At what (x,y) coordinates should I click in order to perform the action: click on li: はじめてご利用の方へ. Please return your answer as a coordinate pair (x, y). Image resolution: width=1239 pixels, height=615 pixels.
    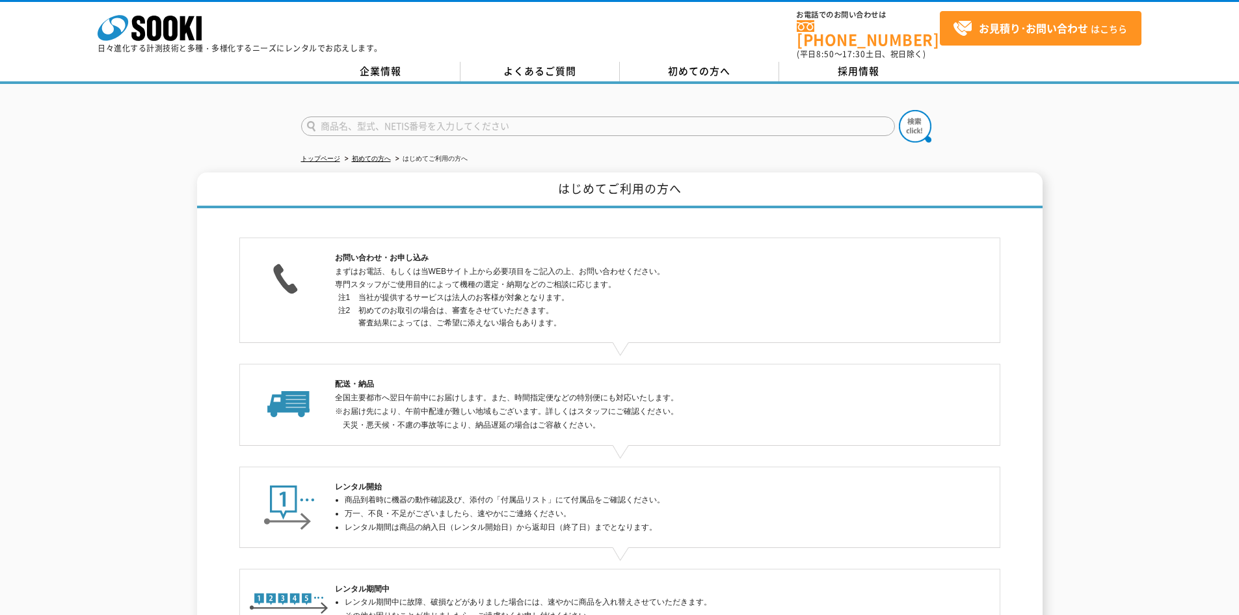
    Looking at the image, I should click on (430, 159).